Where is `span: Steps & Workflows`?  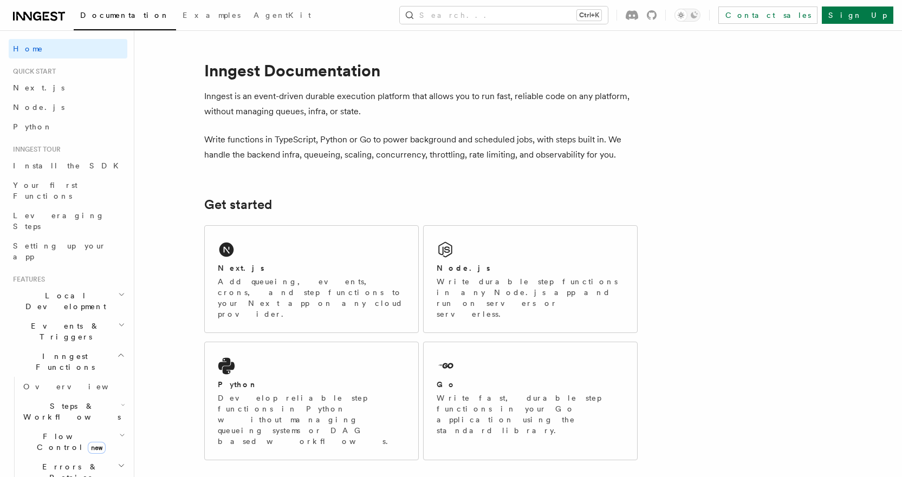 span: Steps & Workflows is located at coordinates (70, 412).